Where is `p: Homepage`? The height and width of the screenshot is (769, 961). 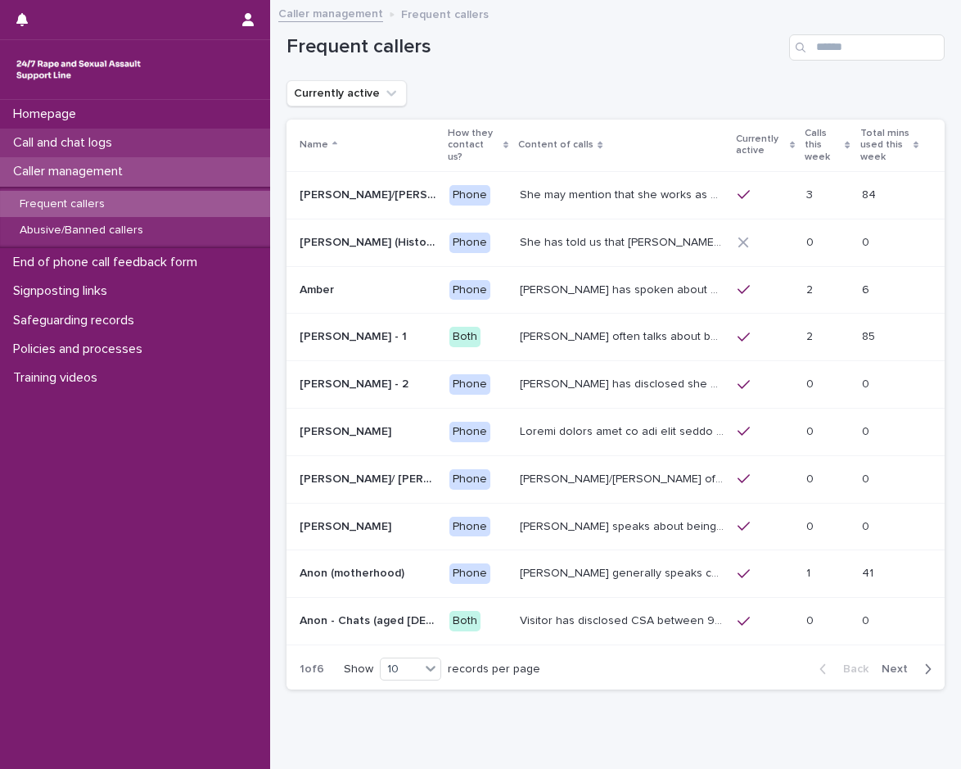 p: Homepage is located at coordinates (47, 114).